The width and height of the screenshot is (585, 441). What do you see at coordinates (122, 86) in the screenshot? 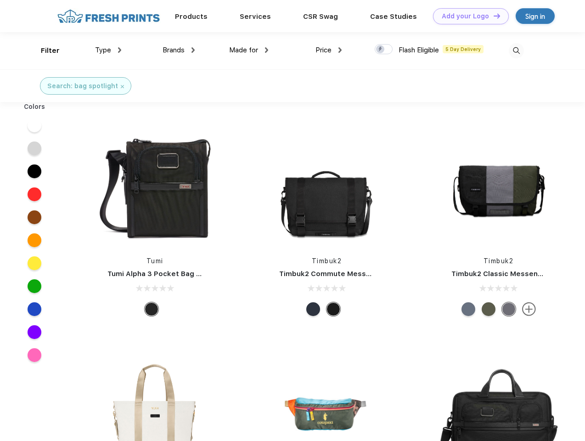
I see `img: filter_cancel.svg` at bounding box center [122, 86].